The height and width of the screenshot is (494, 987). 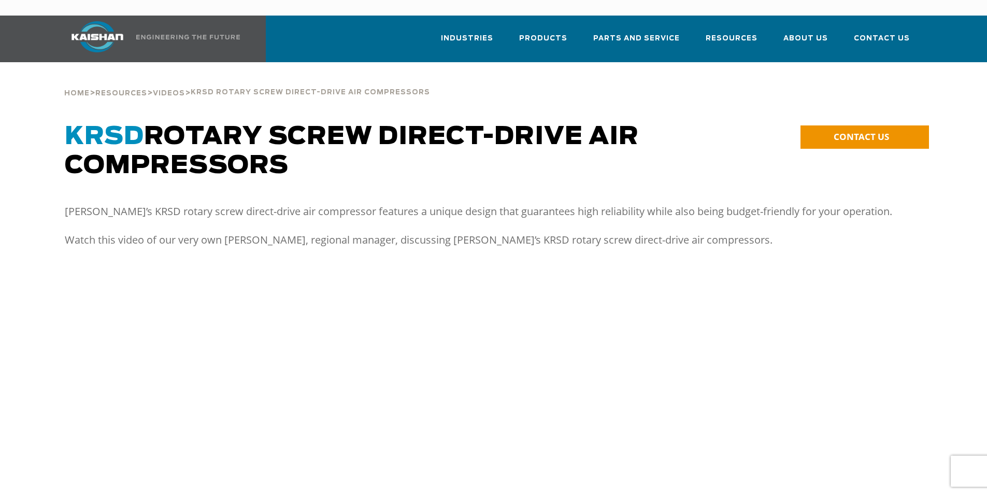 I want to click on a: Videos, so click(x=169, y=93).